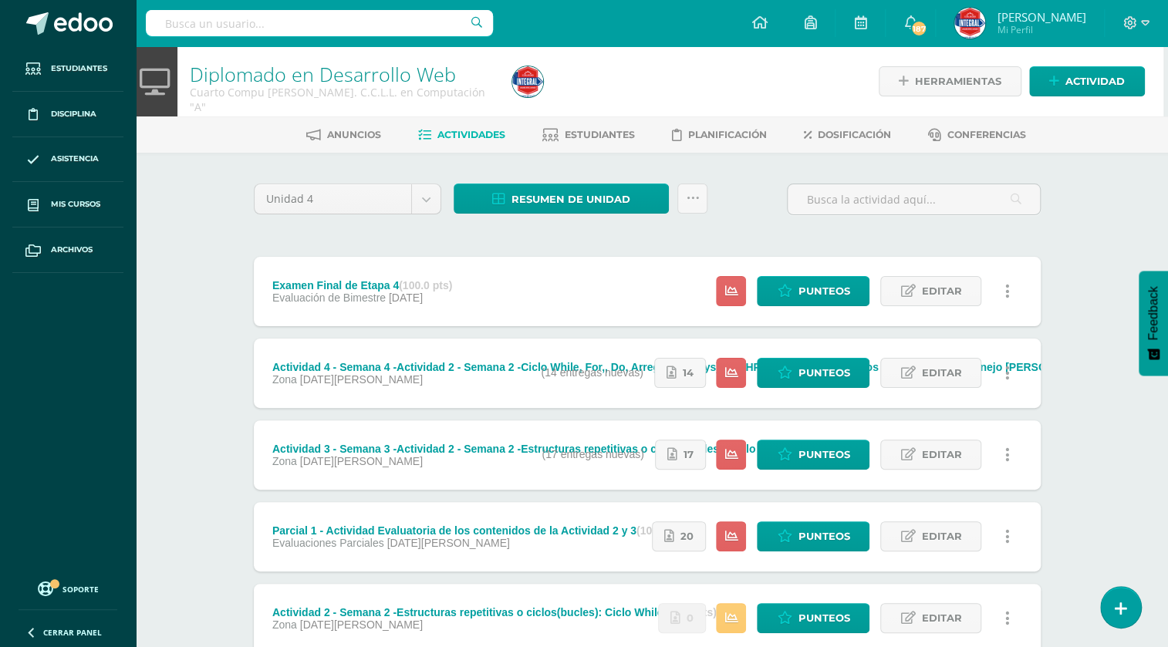 The height and width of the screenshot is (647, 1168). I want to click on span: Asistencia, so click(75, 159).